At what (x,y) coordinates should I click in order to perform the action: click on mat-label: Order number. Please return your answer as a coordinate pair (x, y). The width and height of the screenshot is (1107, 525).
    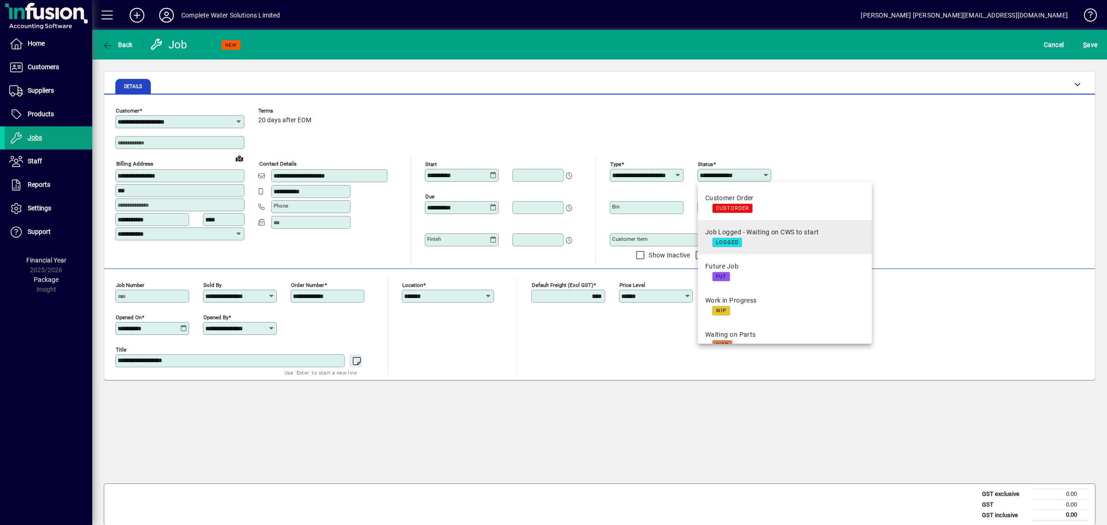
    Looking at the image, I should click on (308, 285).